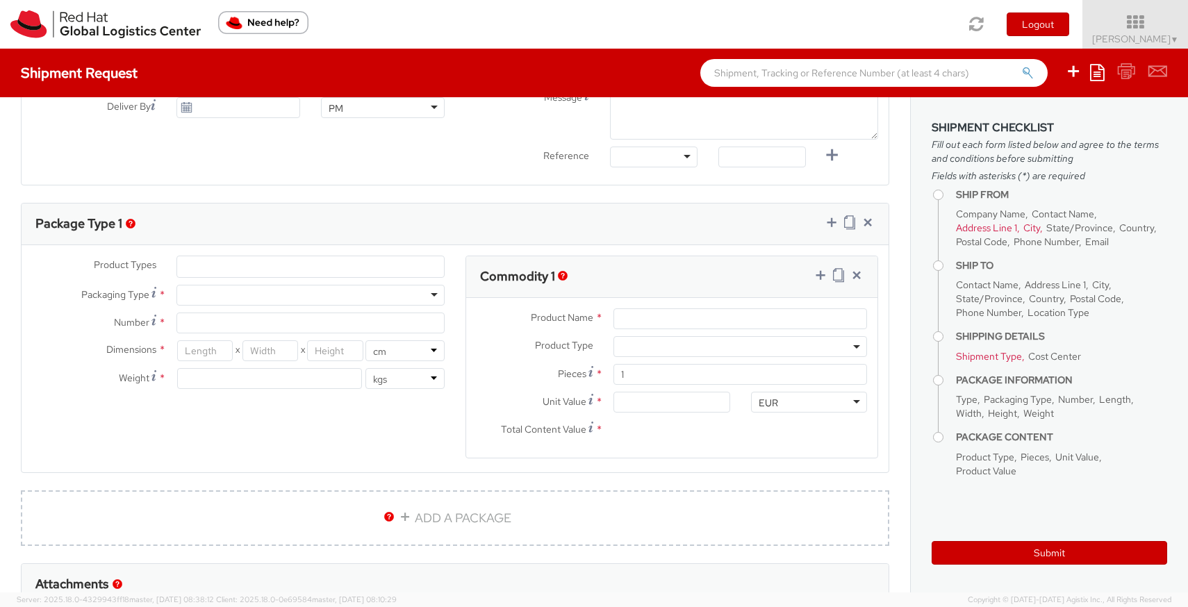  What do you see at coordinates (991, 214) in the screenshot?
I see `span: Company Name` at bounding box center [991, 214].